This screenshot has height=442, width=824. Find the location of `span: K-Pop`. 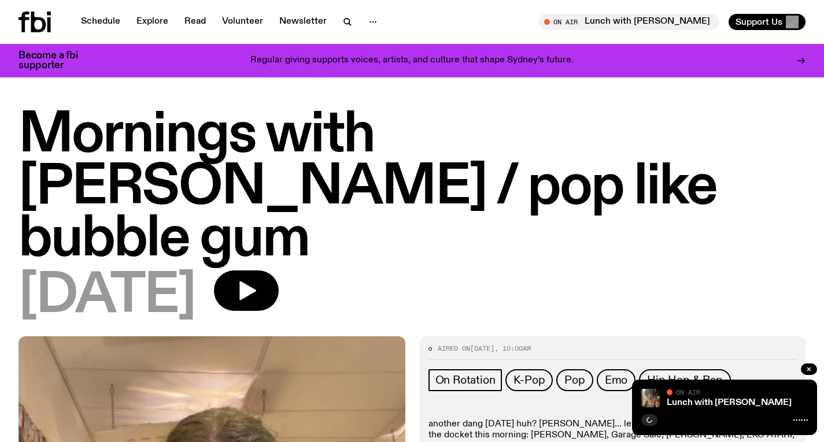

span: K-Pop is located at coordinates (529, 380).